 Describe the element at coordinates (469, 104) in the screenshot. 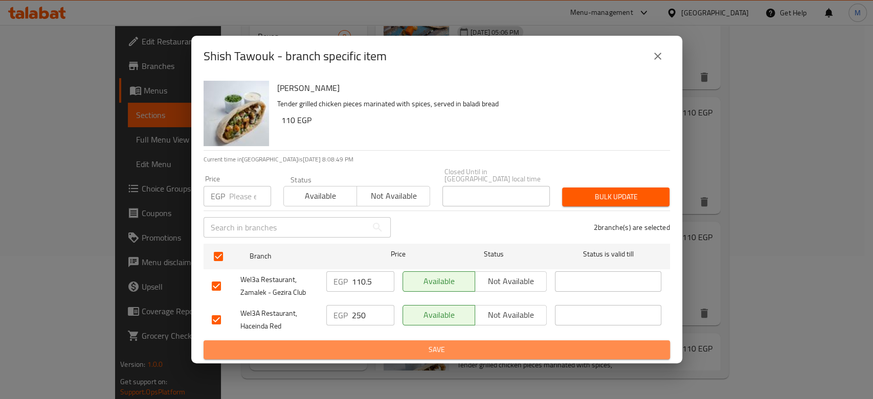

I see `p: Tender grilled chicken pieces marinated with spices, served in baladi bread` at that location.